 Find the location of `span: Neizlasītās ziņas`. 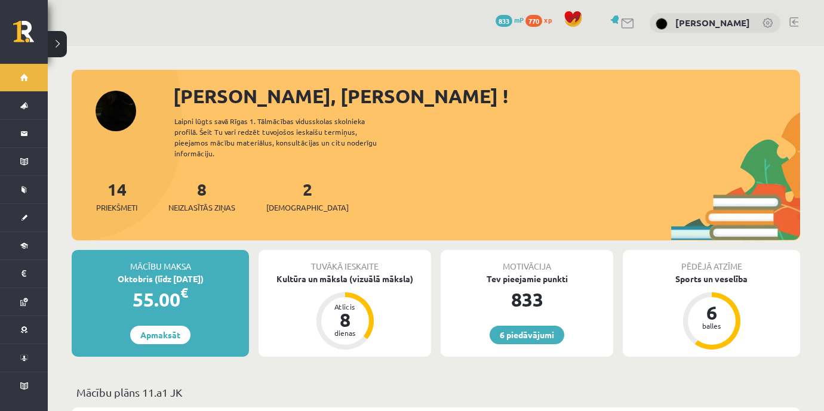

span: Neizlasītās ziņas is located at coordinates (202, 208).